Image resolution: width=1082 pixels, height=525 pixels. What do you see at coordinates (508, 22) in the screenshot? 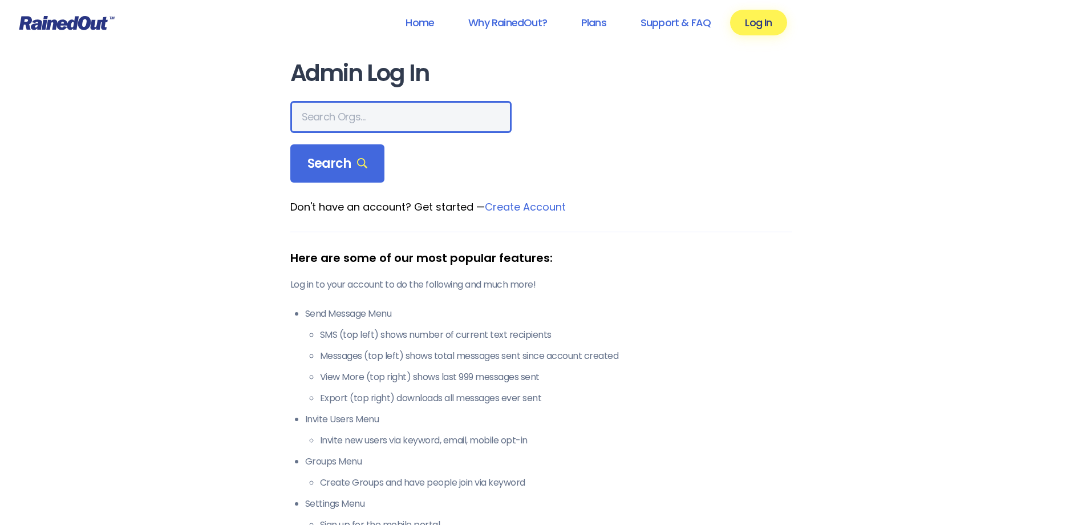
I see `a: Why RainedOut?` at bounding box center [508, 22].